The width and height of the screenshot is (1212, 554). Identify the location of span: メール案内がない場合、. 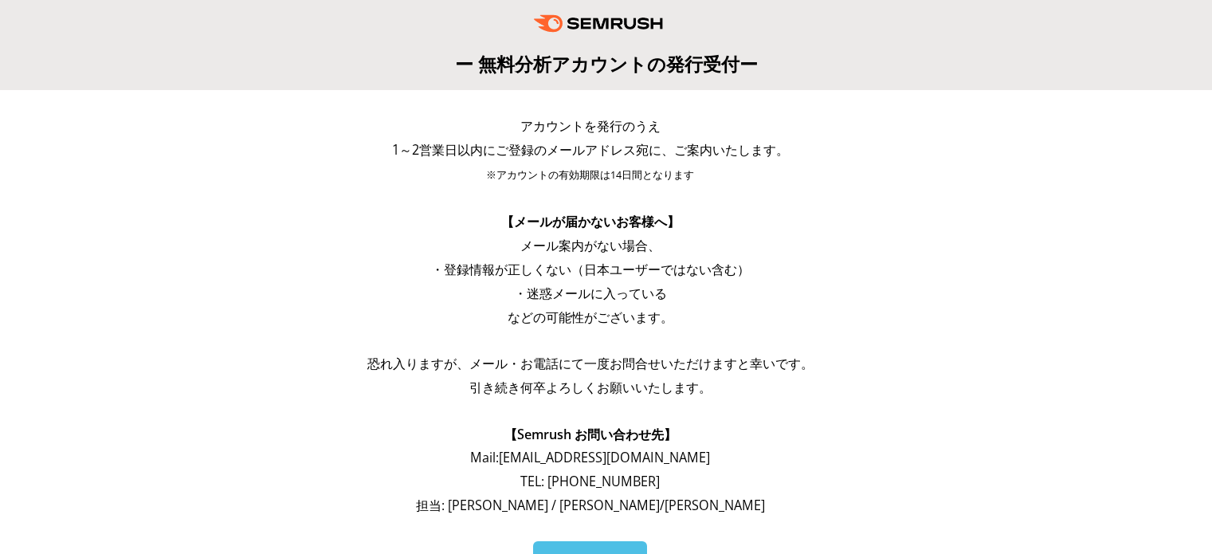
(590, 245).